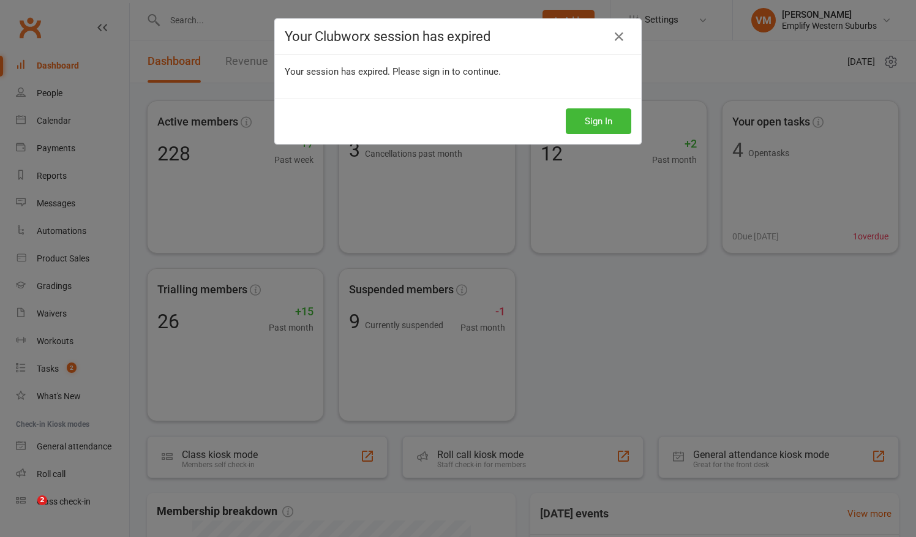 This screenshot has width=916, height=537. Describe the element at coordinates (392, 72) in the screenshot. I see `span: Your session has expired. Please sign in to continue.` at that location.